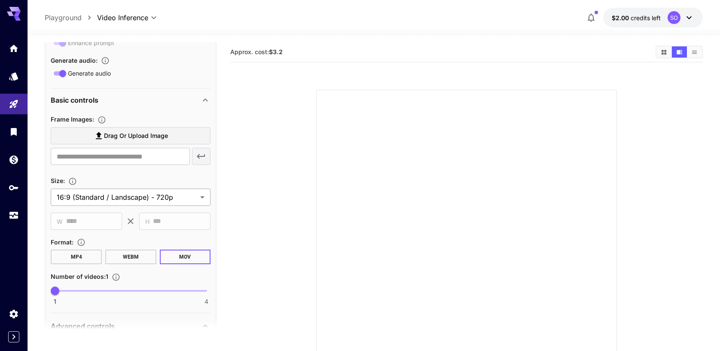 Image resolution: width=720 pixels, height=351 pixels. What do you see at coordinates (637, 18) in the screenshot?
I see `div: $2.00` at bounding box center [637, 18].